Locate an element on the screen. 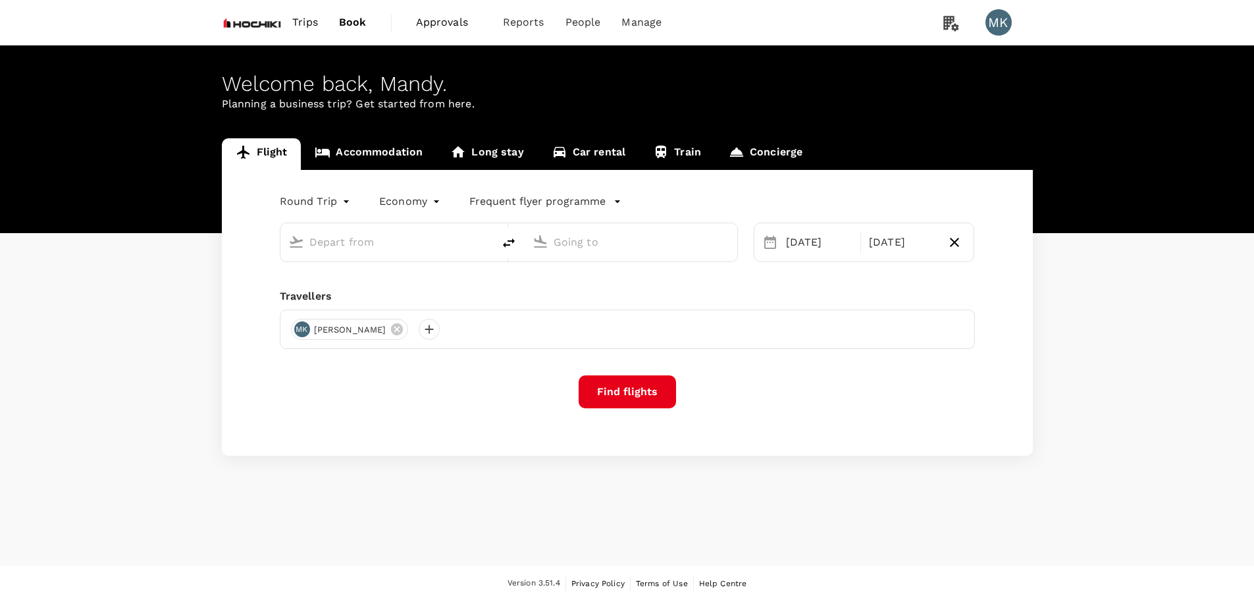 This screenshot has width=1254, height=600. a: Help Centre is located at coordinates (723, 583).